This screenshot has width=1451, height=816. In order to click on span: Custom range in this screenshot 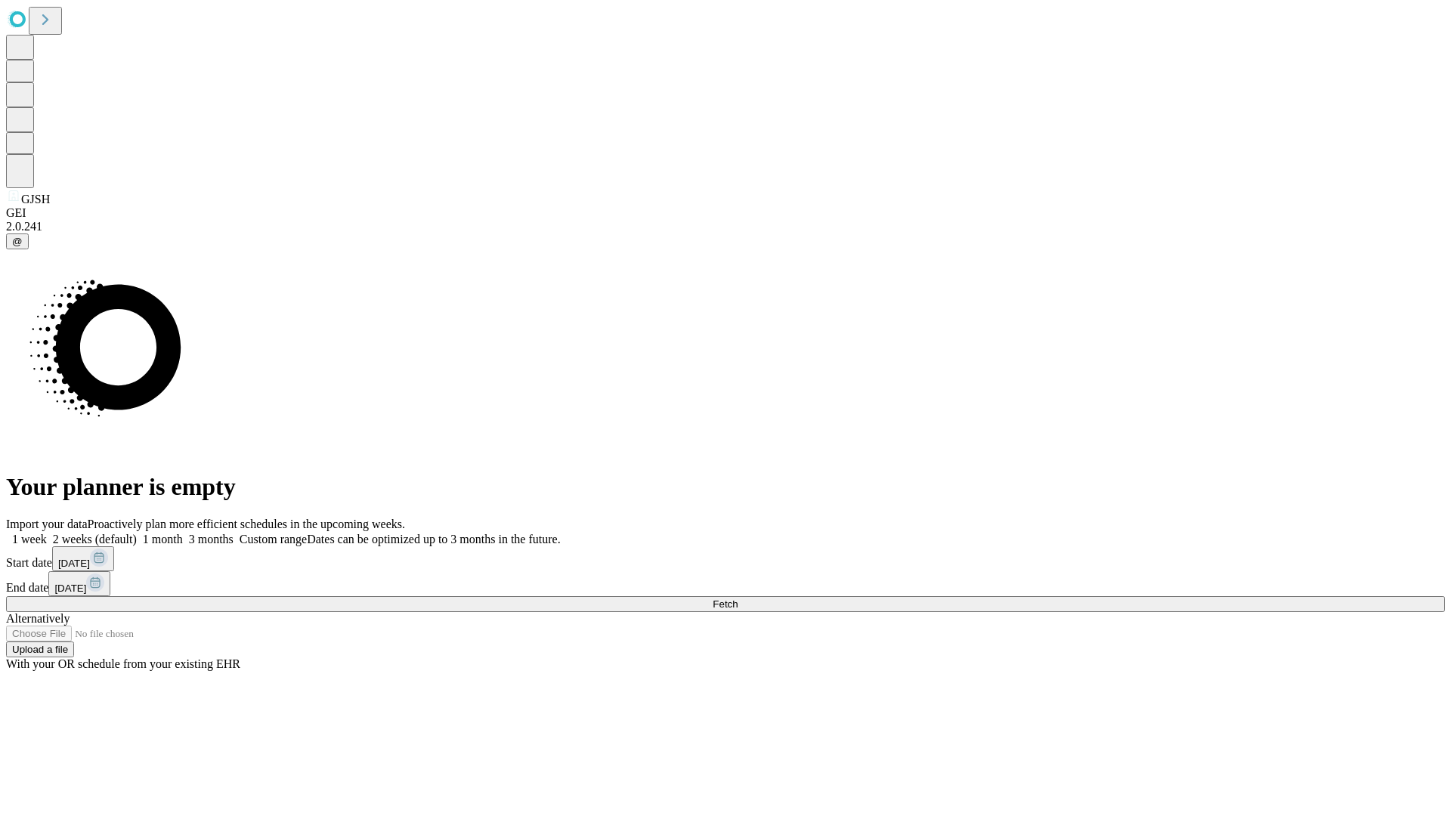, I will do `click(273, 539)`.